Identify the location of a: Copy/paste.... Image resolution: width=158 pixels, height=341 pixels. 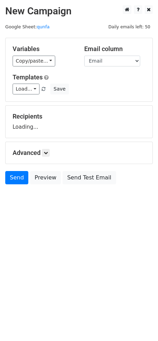
(34, 61).